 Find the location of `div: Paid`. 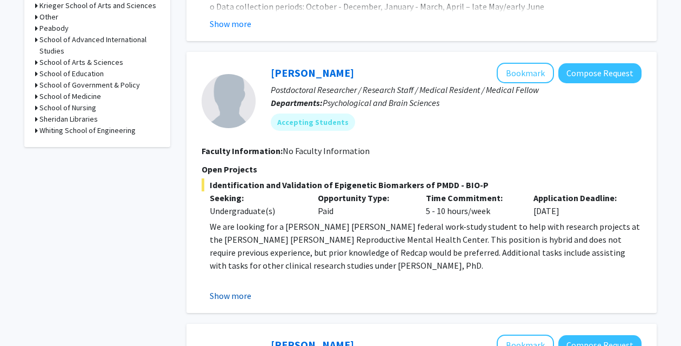

div: Paid is located at coordinates (364, 204).